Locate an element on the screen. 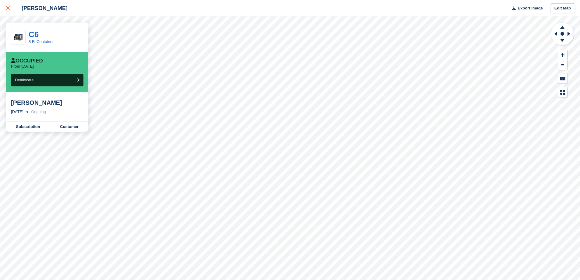 The height and width of the screenshot is (280, 580). img: arrow-right-light-icn-cde0832a797a2874e46488d9cf13f60e5c3a73dbe684e267c42b8395dfbc2abf.svg is located at coordinates (27, 112).